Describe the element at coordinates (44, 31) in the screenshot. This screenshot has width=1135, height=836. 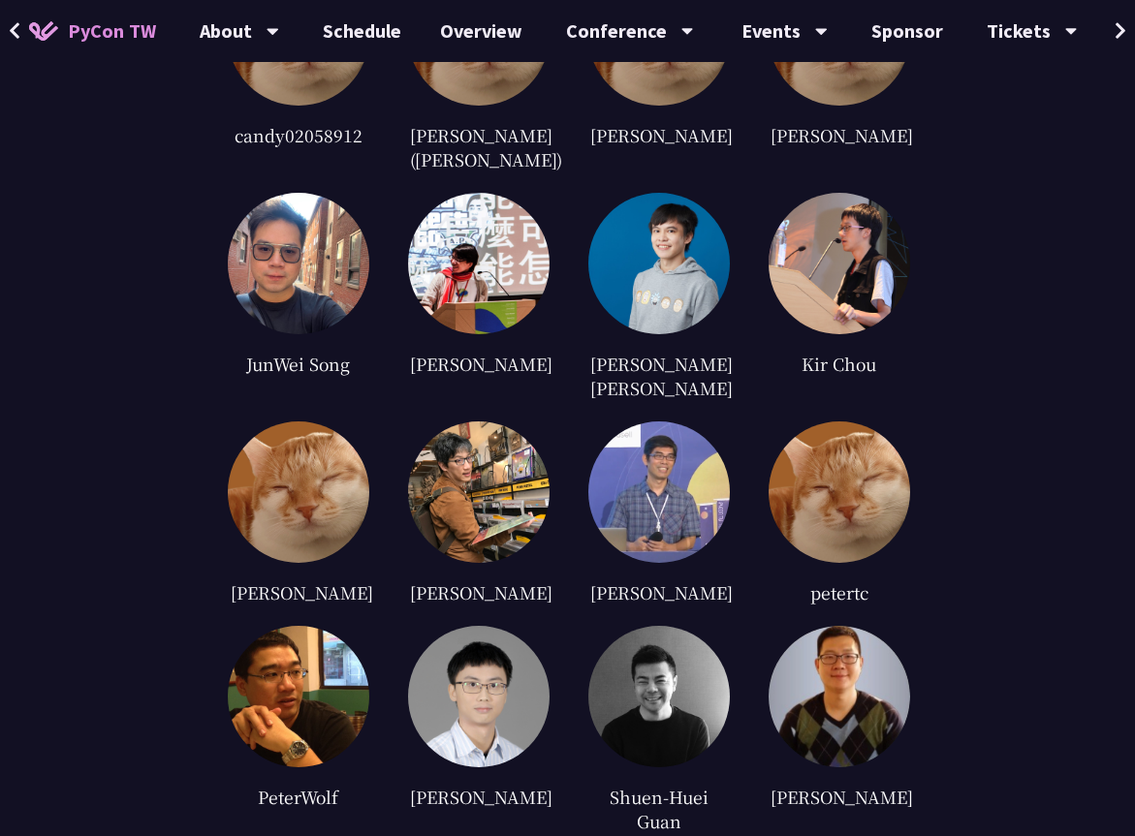
I see `img: Home icon of PyCon TW 2025` at that location.